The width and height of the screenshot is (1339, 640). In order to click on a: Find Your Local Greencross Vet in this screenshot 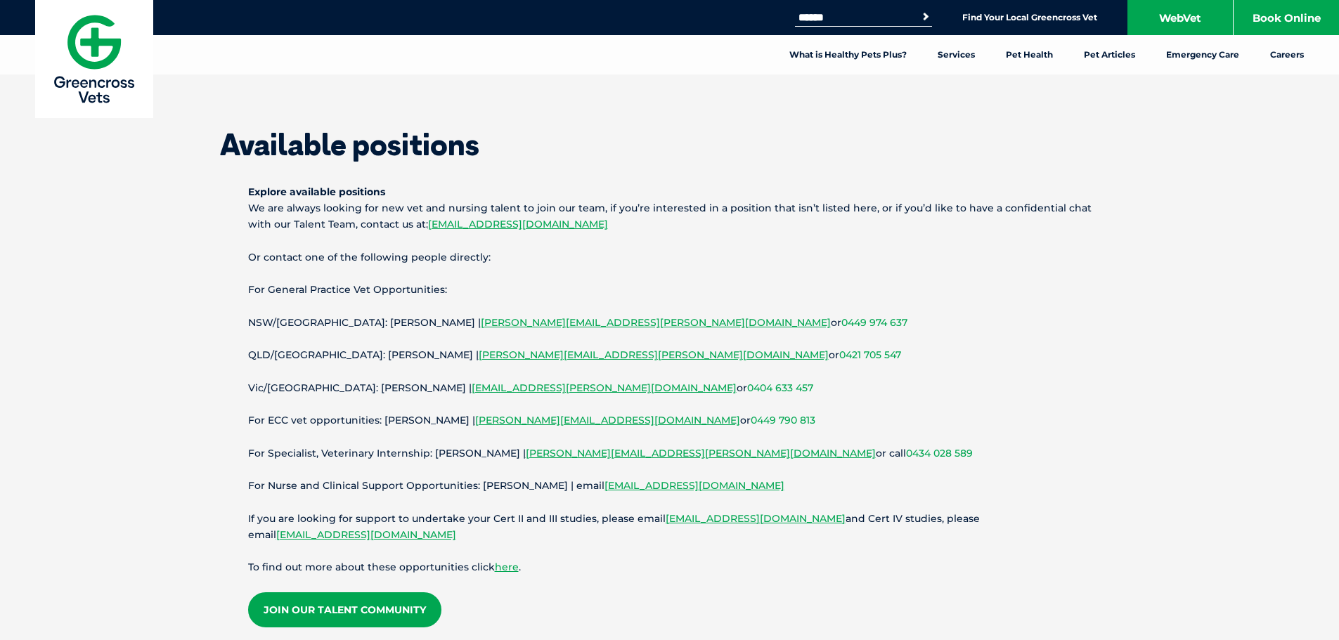, I will do `click(1030, 18)`.